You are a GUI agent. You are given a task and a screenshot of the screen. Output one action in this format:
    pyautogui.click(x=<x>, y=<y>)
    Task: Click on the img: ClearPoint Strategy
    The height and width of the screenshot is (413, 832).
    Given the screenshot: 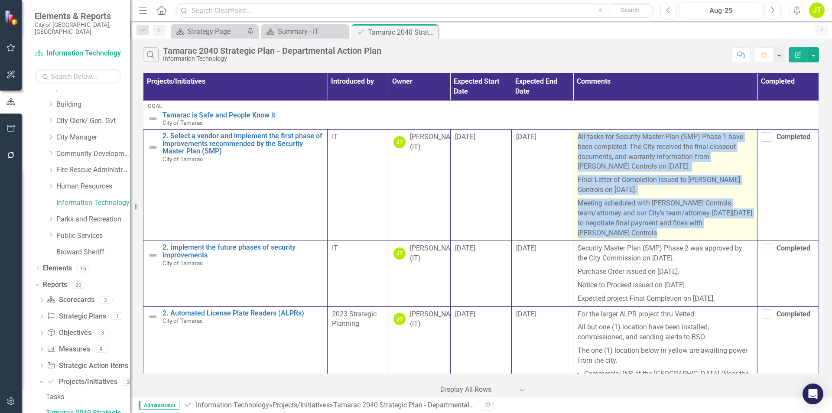 What is the action you would take?
    pyautogui.click(x=12, y=17)
    